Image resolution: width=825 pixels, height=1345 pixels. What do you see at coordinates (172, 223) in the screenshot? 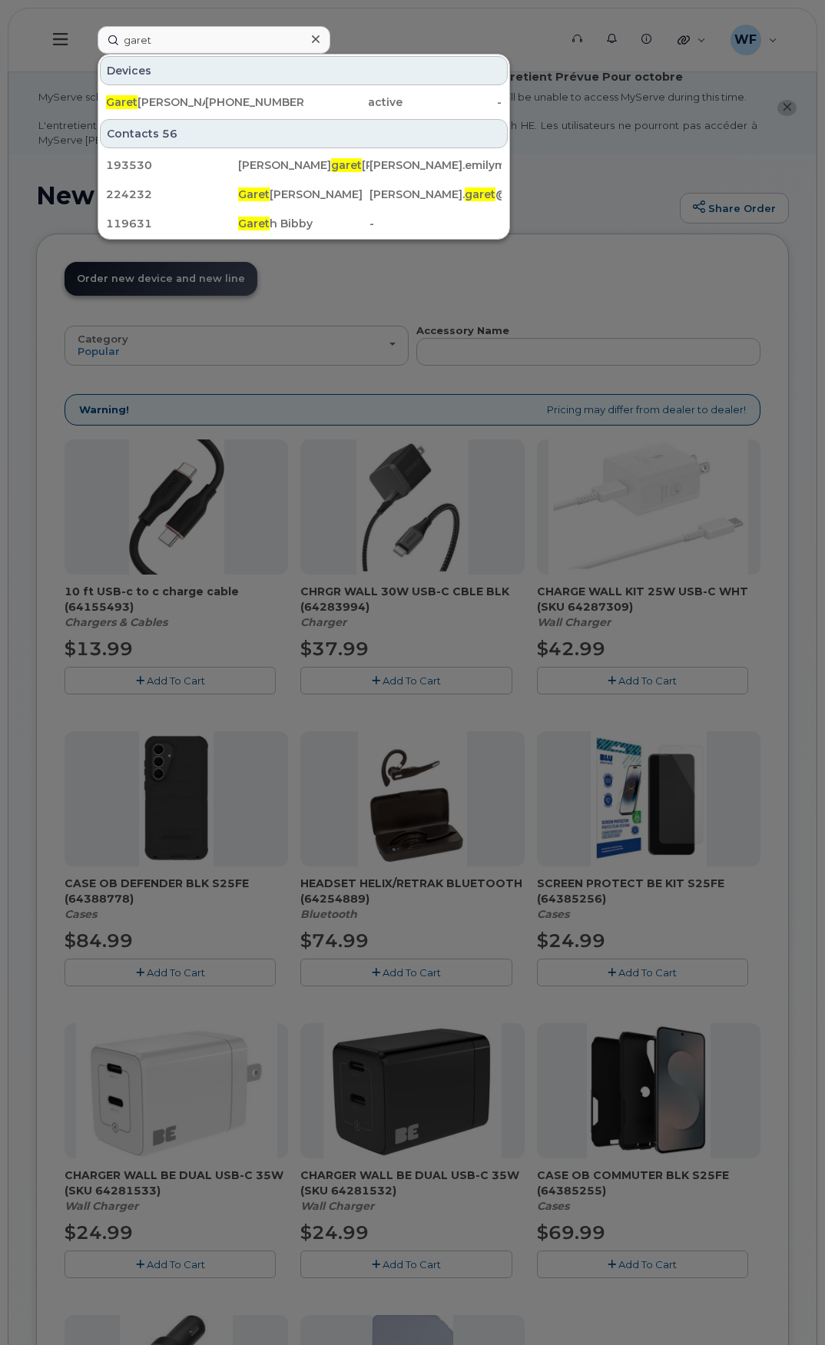
I see `div: 119631` at bounding box center [172, 223].